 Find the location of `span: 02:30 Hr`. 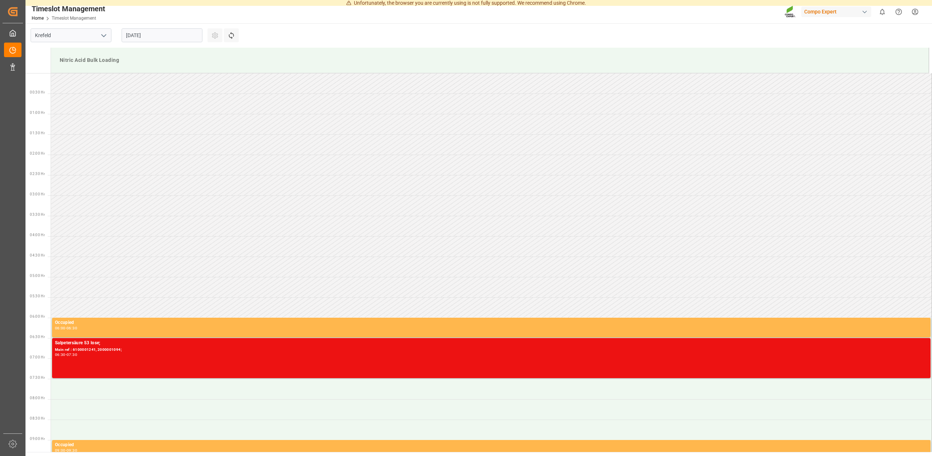

span: 02:30 Hr is located at coordinates (37, 174).